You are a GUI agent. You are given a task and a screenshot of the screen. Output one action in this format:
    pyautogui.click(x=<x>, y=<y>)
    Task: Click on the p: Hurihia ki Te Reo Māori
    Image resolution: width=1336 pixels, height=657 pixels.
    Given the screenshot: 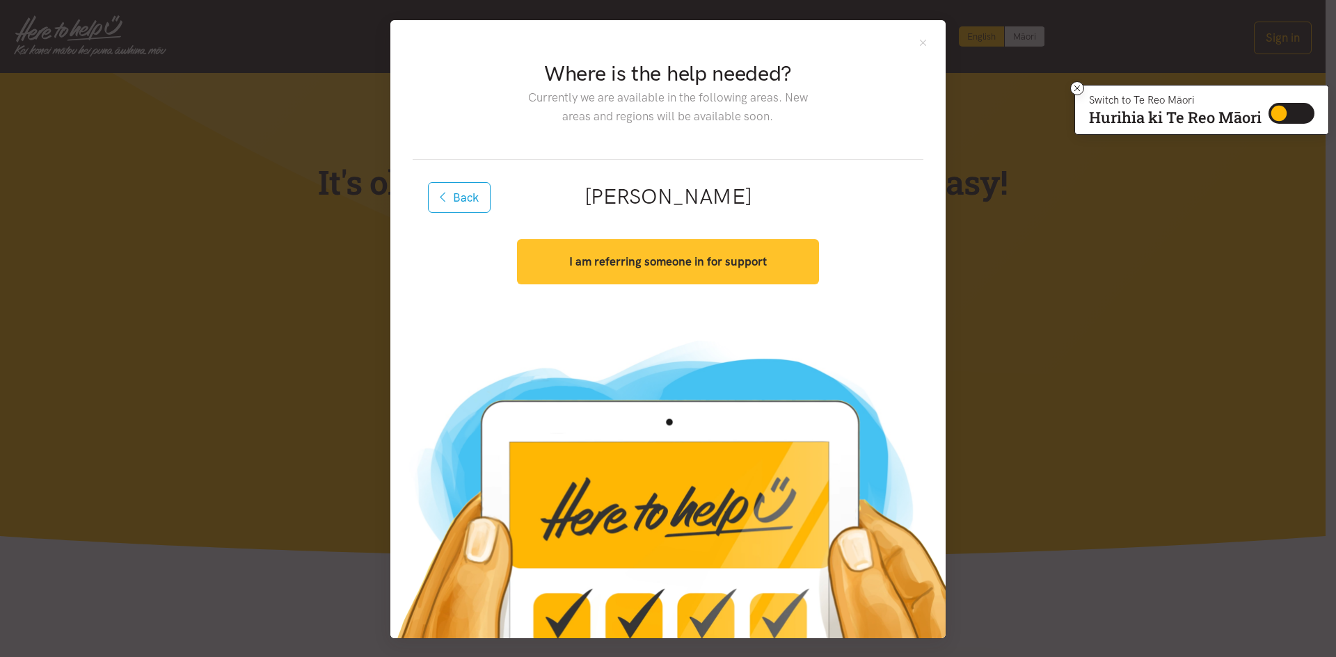 What is the action you would take?
    pyautogui.click(x=1175, y=118)
    